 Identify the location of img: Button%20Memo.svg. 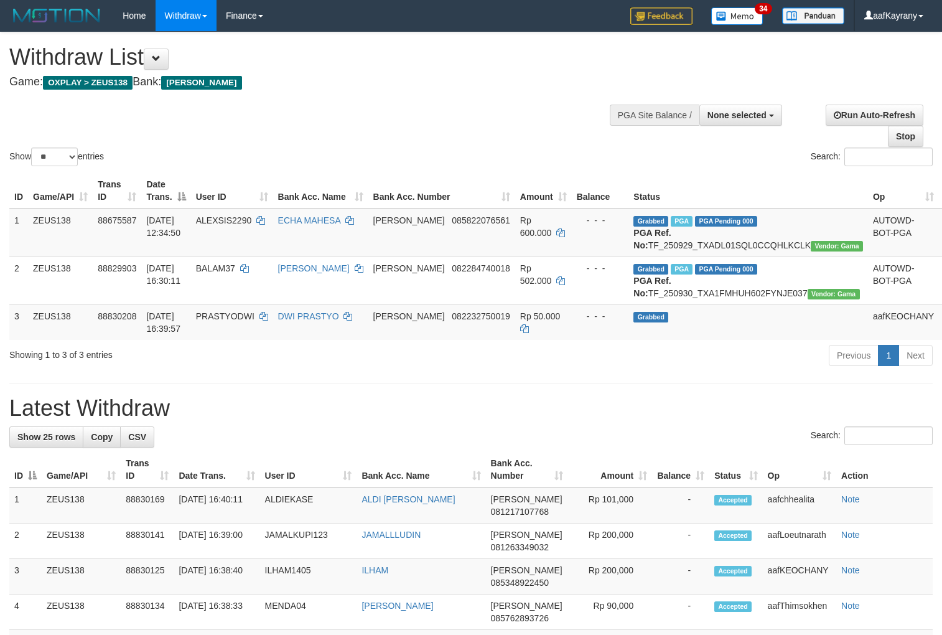
(738, 16).